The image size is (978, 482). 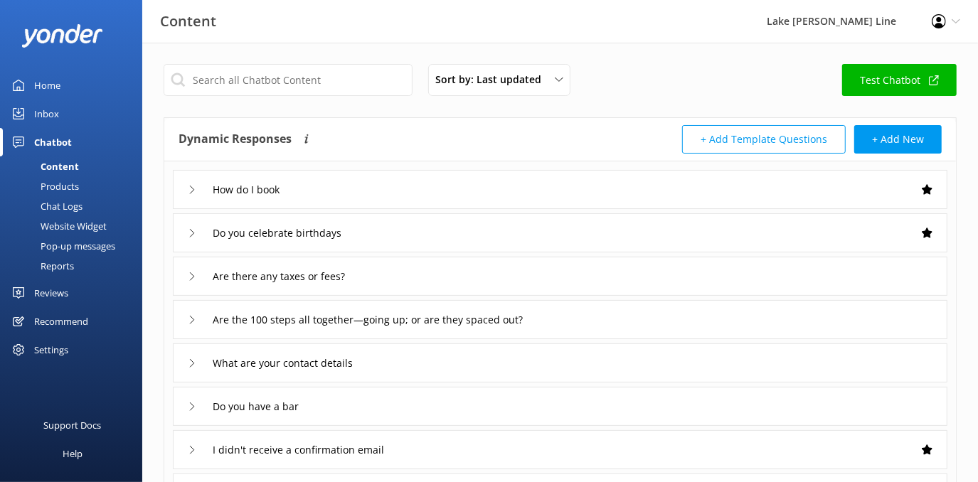 I want to click on div: Products, so click(x=43, y=186).